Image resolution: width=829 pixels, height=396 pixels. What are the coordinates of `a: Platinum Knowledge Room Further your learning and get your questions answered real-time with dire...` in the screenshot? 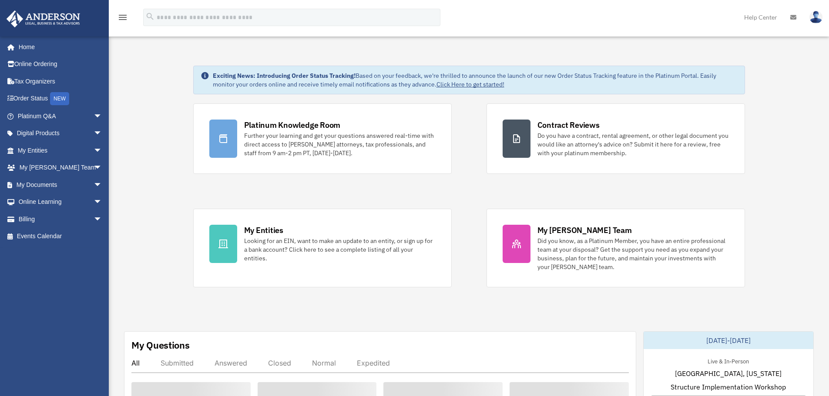 It's located at (322, 139).